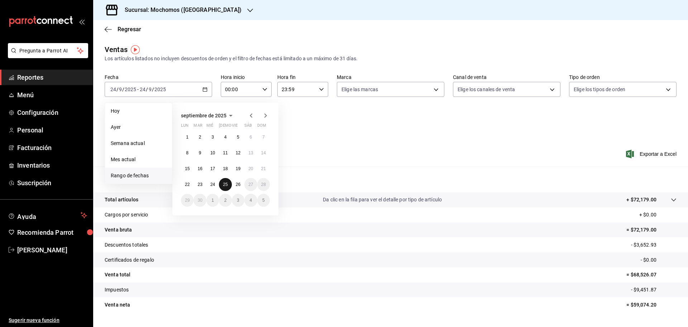 Image resolution: width=688 pixels, height=327 pixels. What do you see at coordinates (264, 153) in the screenshot?
I see `abbr: 14 de septiembre de 2025` at bounding box center [264, 153].